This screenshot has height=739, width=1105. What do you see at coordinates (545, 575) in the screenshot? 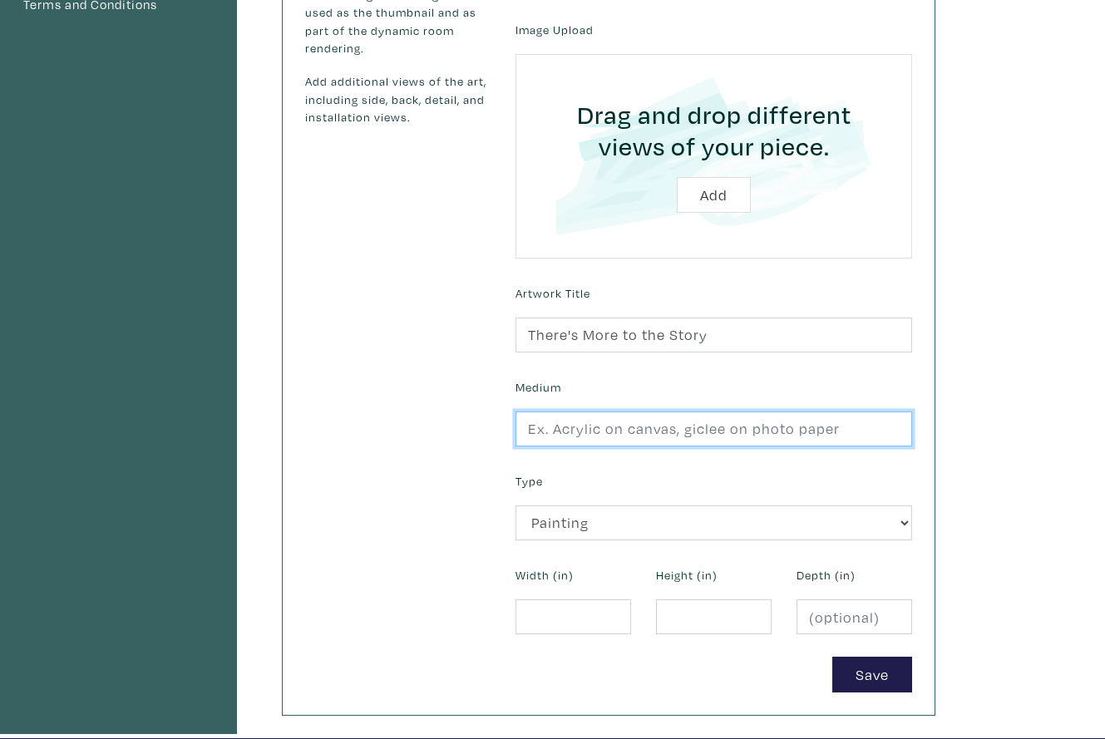
I see `label: Width (in)` at bounding box center [545, 575].